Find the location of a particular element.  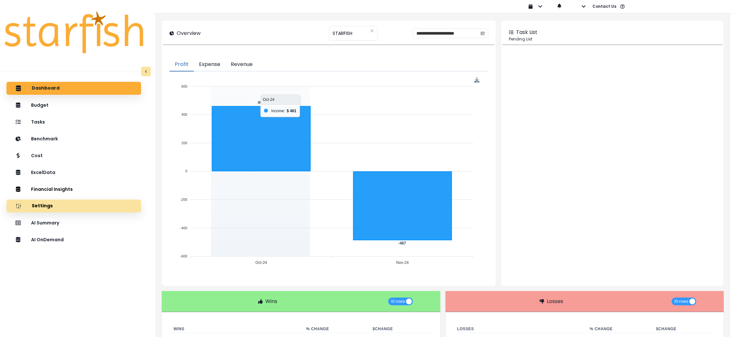

img: Download Profit is located at coordinates (477, 80).